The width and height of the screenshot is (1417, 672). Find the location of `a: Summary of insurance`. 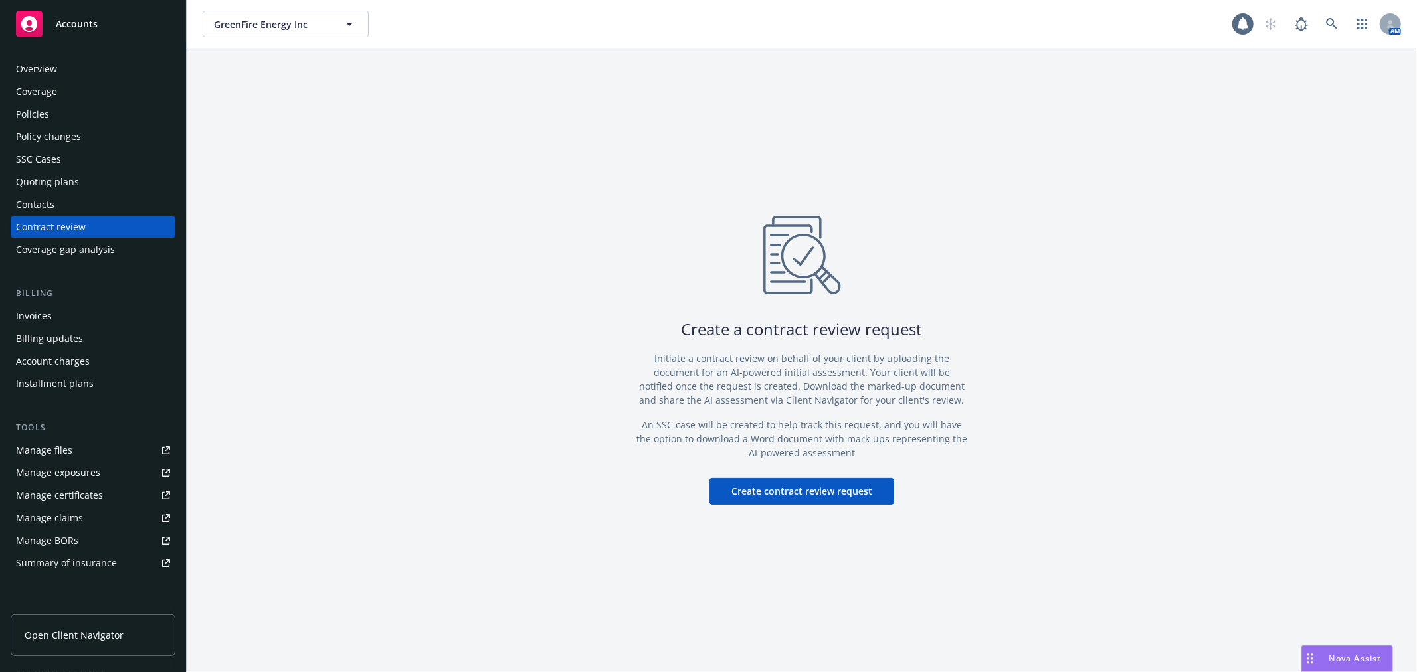

a: Summary of insurance is located at coordinates (93, 563).